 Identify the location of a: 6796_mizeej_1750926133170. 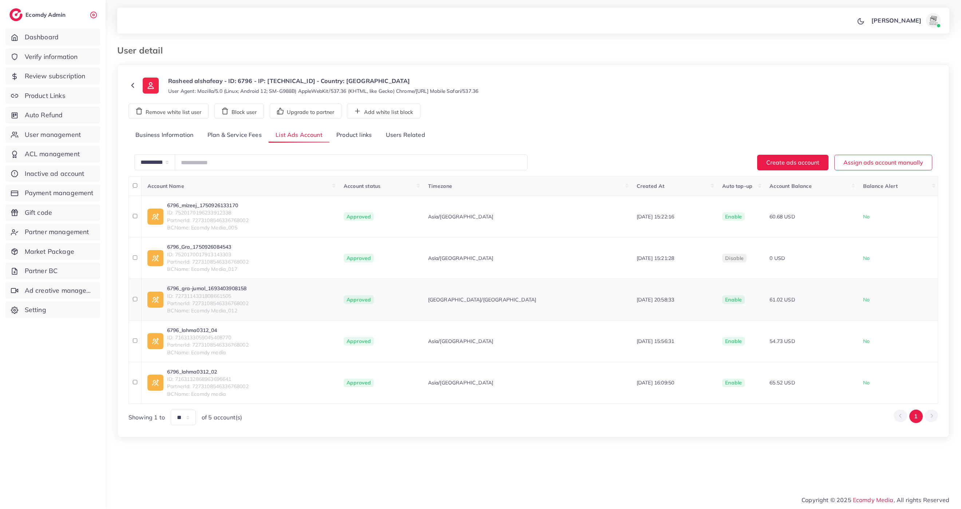
(208, 205).